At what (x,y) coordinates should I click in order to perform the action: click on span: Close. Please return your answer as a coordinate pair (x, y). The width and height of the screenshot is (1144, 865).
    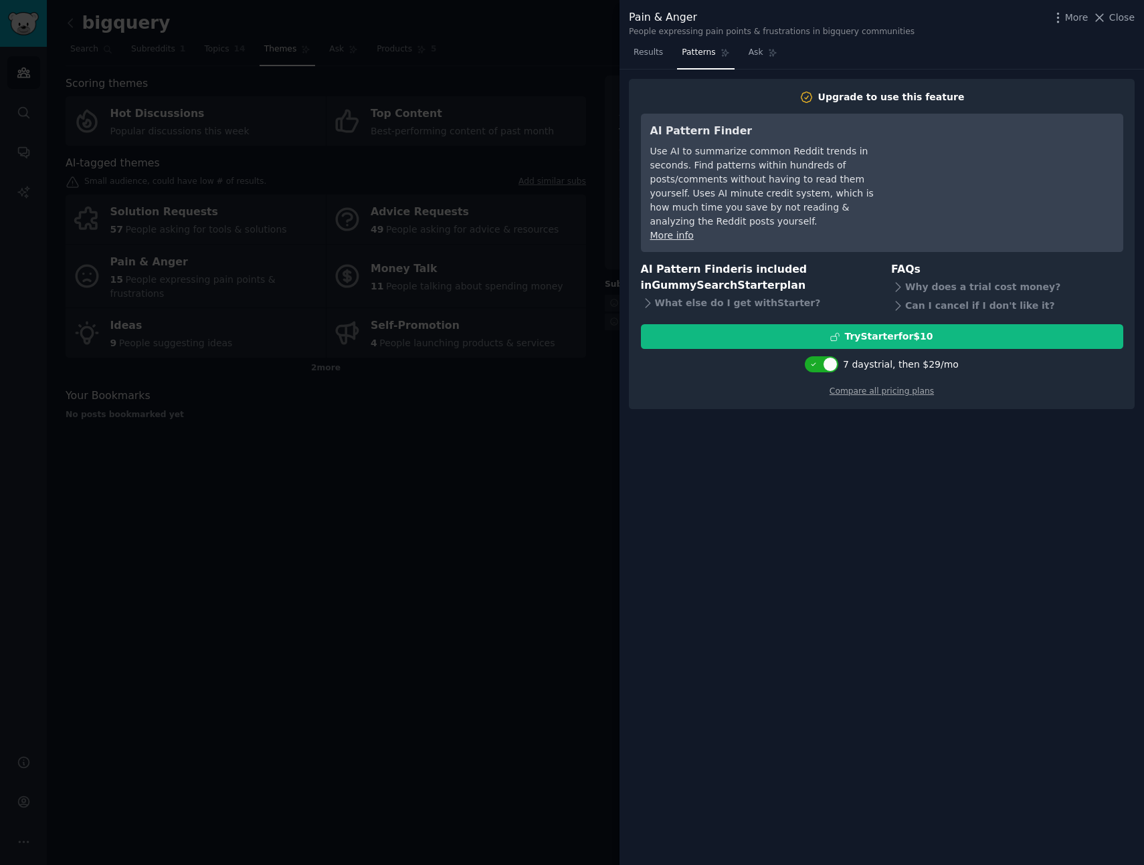
    Looking at the image, I should click on (1121, 17).